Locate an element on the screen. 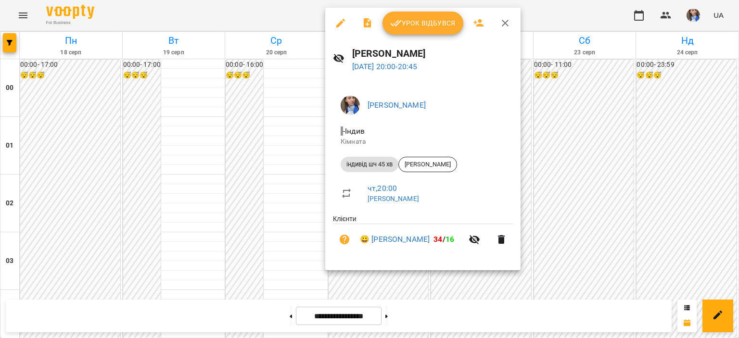 The height and width of the screenshot is (338, 739). p: Кімната is located at coordinates (423, 142).